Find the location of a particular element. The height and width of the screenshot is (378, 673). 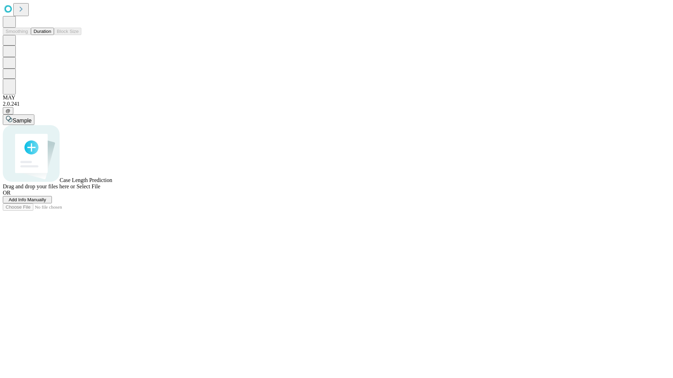

span: Select File is located at coordinates (88, 186).